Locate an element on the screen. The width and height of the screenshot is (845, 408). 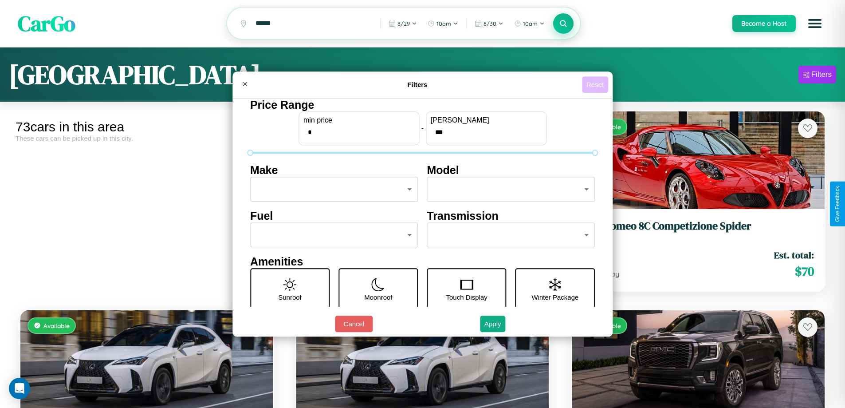
button: Become a Host is located at coordinates (764, 24).